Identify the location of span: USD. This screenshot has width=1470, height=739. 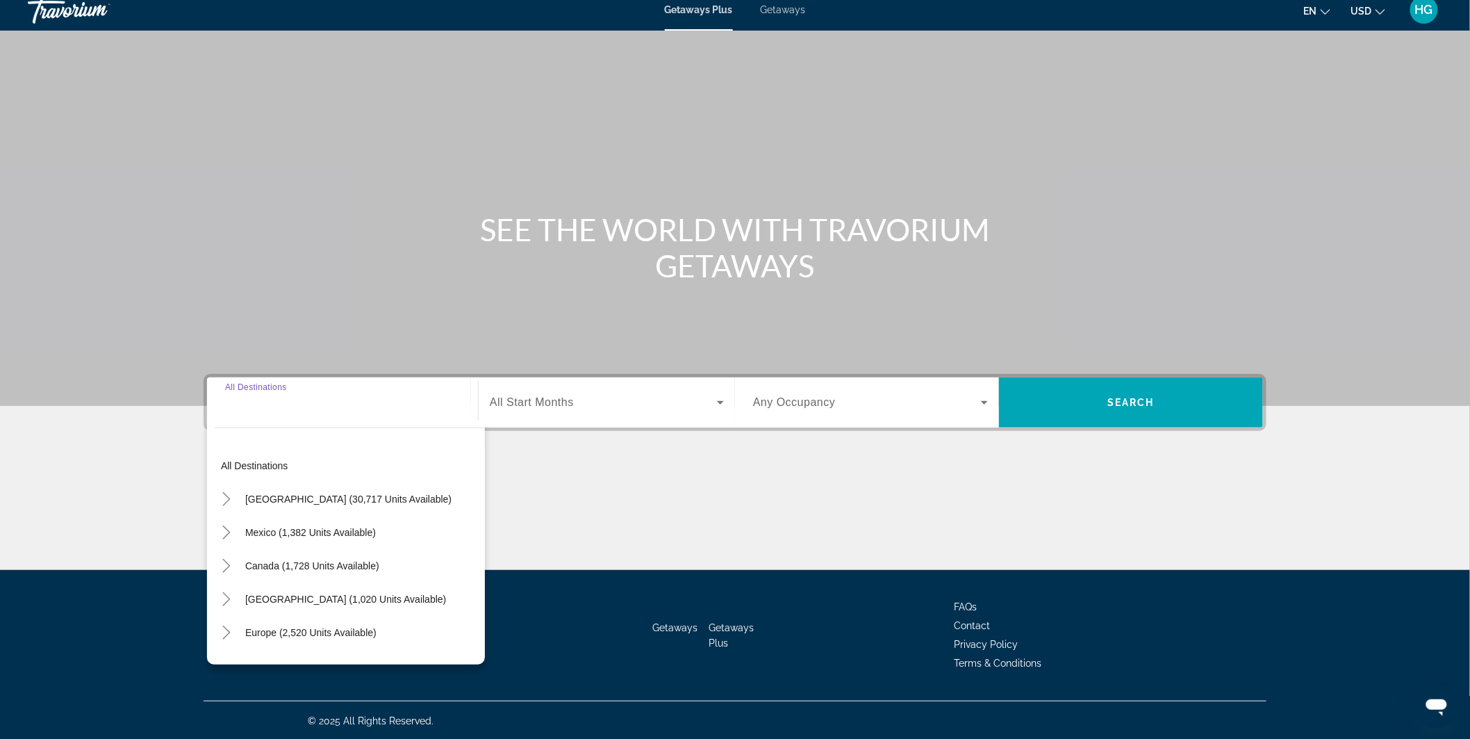
(1362, 11).